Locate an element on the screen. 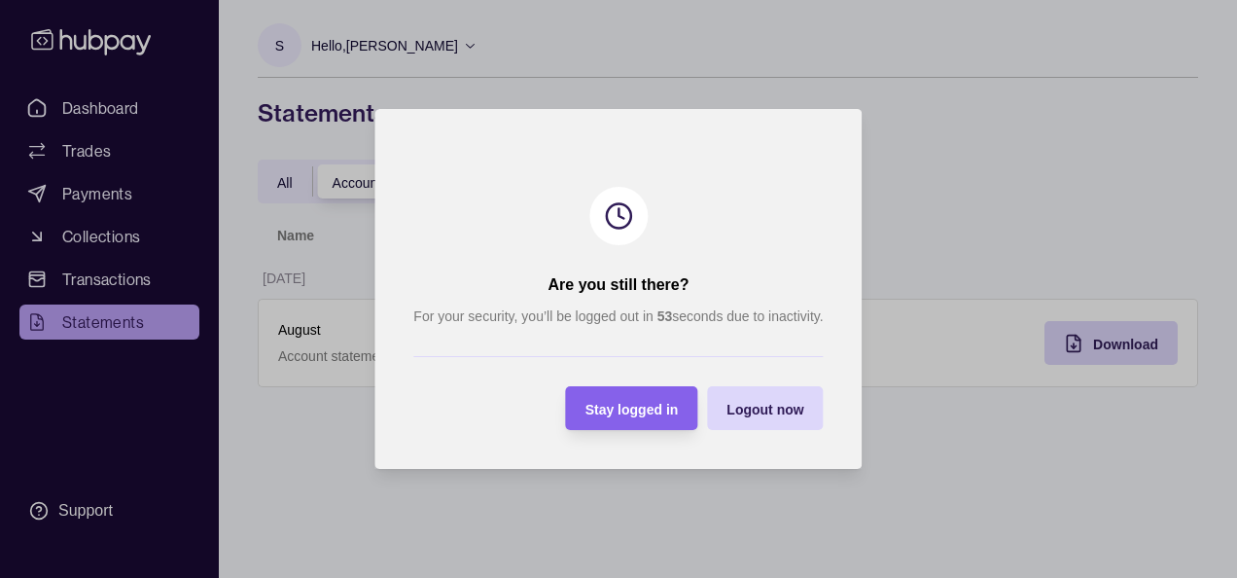 This screenshot has height=578, width=1237. p: For your security, you’ll be logged out in seconds due to inactivity. is located at coordinates (618, 316).